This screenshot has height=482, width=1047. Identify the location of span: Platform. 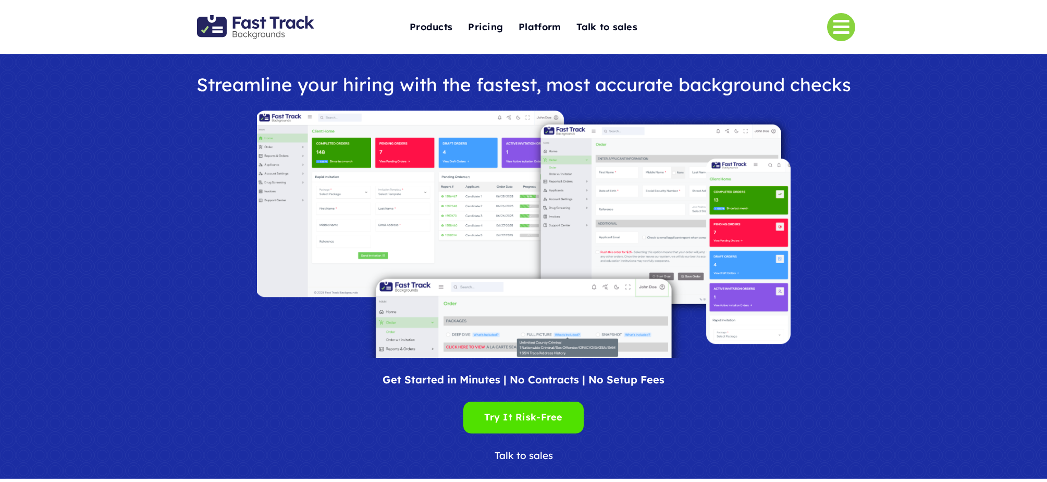
(540, 27).